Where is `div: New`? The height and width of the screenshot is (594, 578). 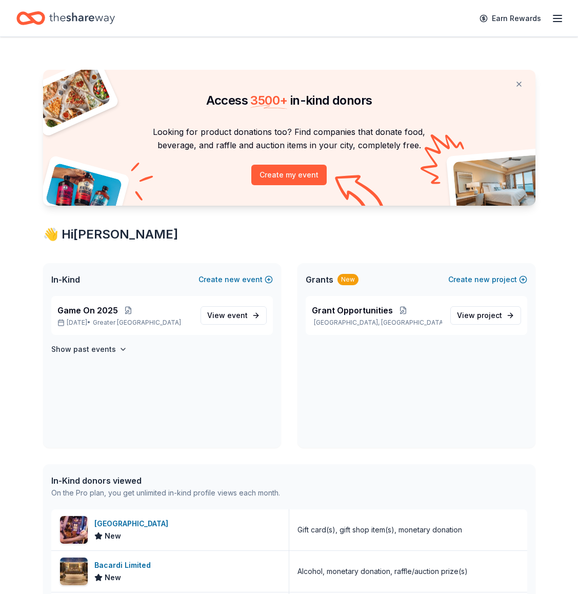 div: New is located at coordinates (348, 279).